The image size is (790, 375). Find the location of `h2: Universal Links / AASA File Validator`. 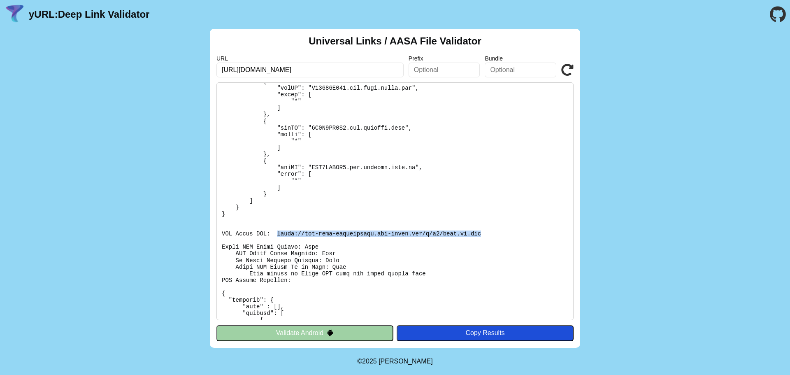

h2: Universal Links / AASA File Validator is located at coordinates (395, 41).